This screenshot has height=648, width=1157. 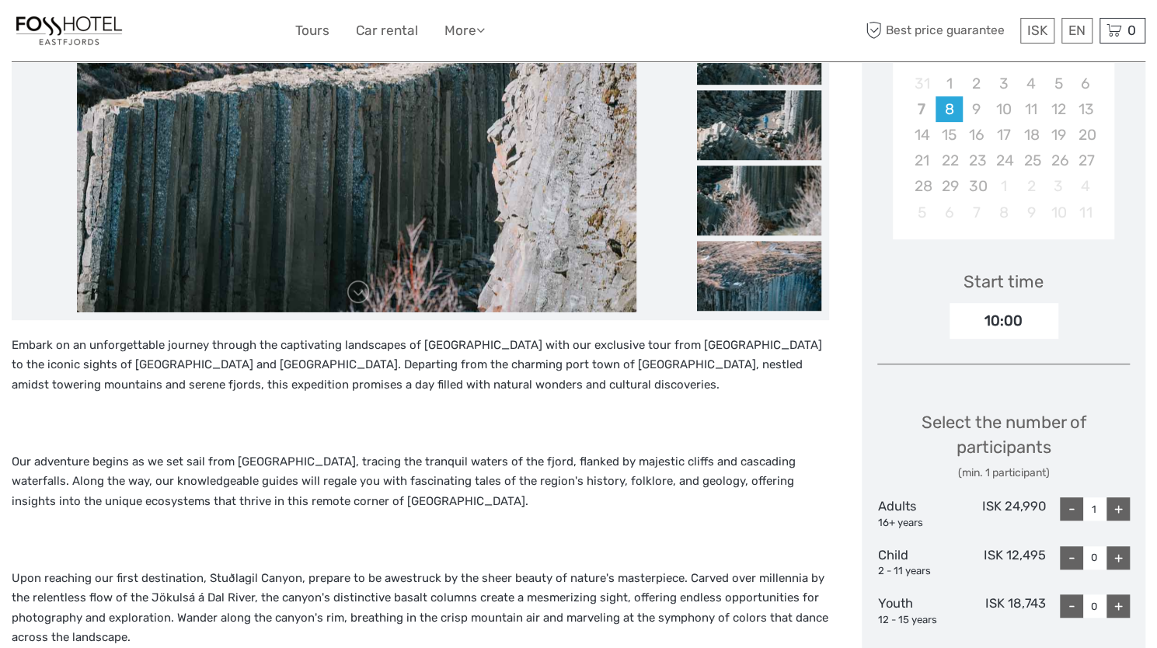 I want to click on img: 260424b62e524d82956d69ce29f3983f_slider_thumbnail.jpeg, so click(x=759, y=125).